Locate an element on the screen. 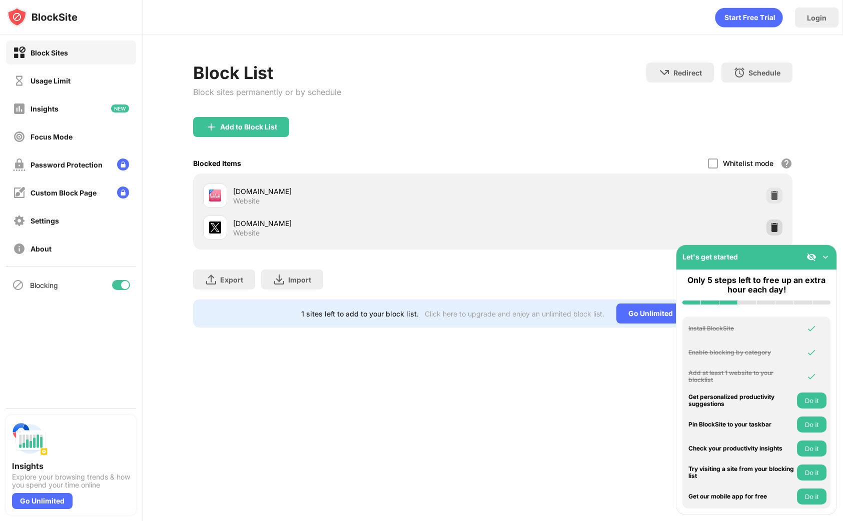 The height and width of the screenshot is (521, 843). div: Check your productivity insights is located at coordinates (741, 449).